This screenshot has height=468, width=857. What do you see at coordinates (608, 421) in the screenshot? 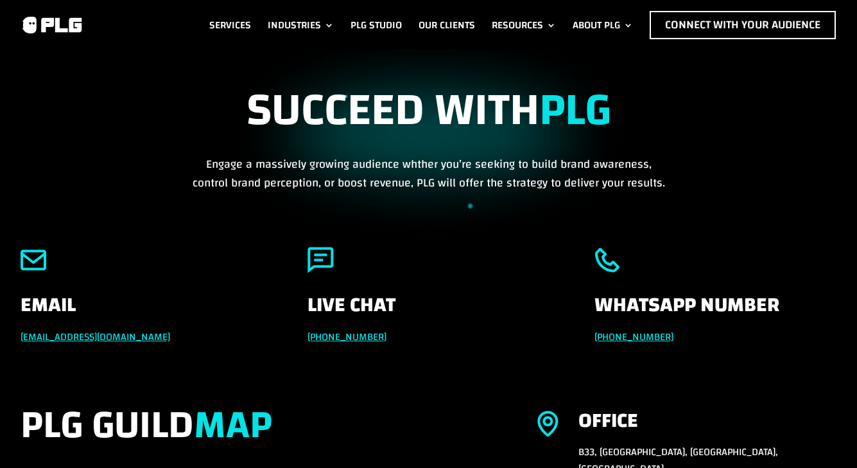
I see `div: Office` at bounding box center [608, 421].